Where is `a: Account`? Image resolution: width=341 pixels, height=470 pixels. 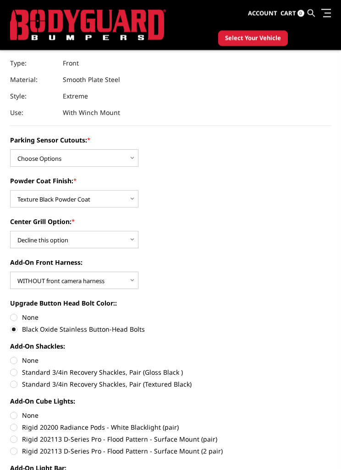 a: Account is located at coordinates (263, 14).